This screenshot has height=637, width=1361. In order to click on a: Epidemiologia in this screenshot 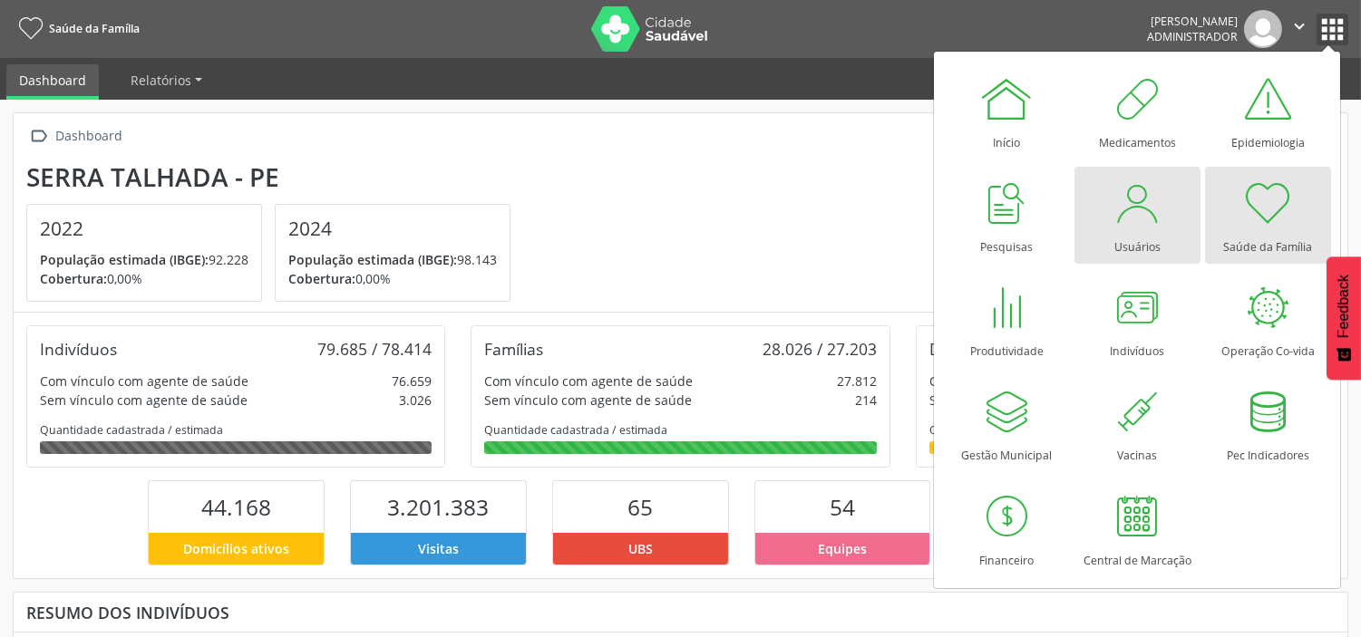, I will do `click(1267, 111)`.